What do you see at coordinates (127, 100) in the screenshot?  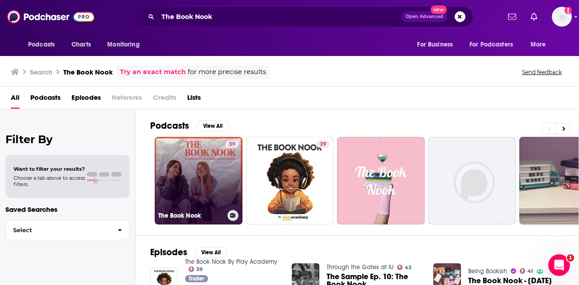 I see `span: Networks` at bounding box center [127, 100].